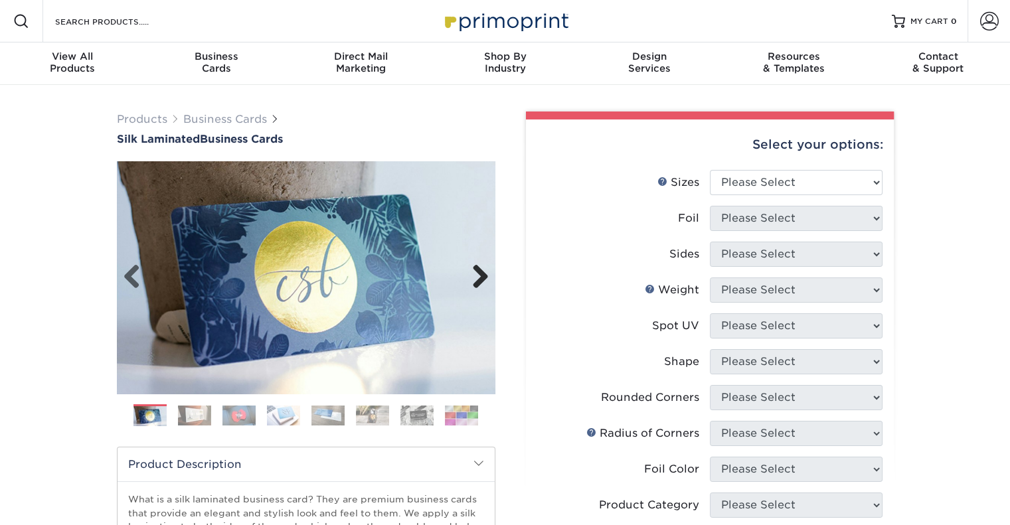 The width and height of the screenshot is (1010, 525). What do you see at coordinates (118, 21) in the screenshot?
I see `input: SEARCH PRODUCTS.....` at bounding box center [118, 21].